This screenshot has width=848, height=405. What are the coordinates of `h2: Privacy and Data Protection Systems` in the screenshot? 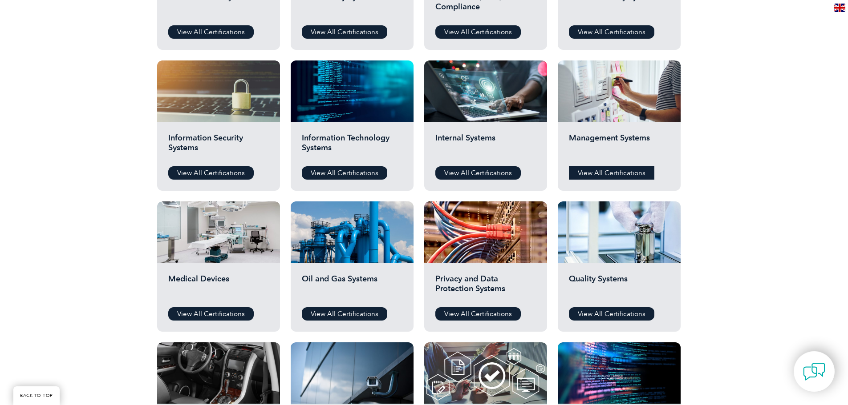 It's located at (485, 287).